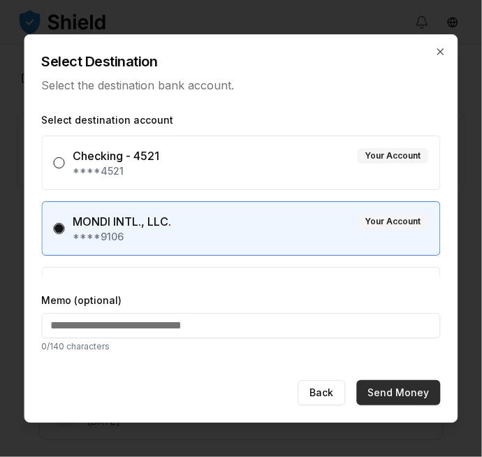 The image size is (482, 457). Describe the element at coordinates (241, 85) in the screenshot. I see `p: Select the destination bank account.` at that location.